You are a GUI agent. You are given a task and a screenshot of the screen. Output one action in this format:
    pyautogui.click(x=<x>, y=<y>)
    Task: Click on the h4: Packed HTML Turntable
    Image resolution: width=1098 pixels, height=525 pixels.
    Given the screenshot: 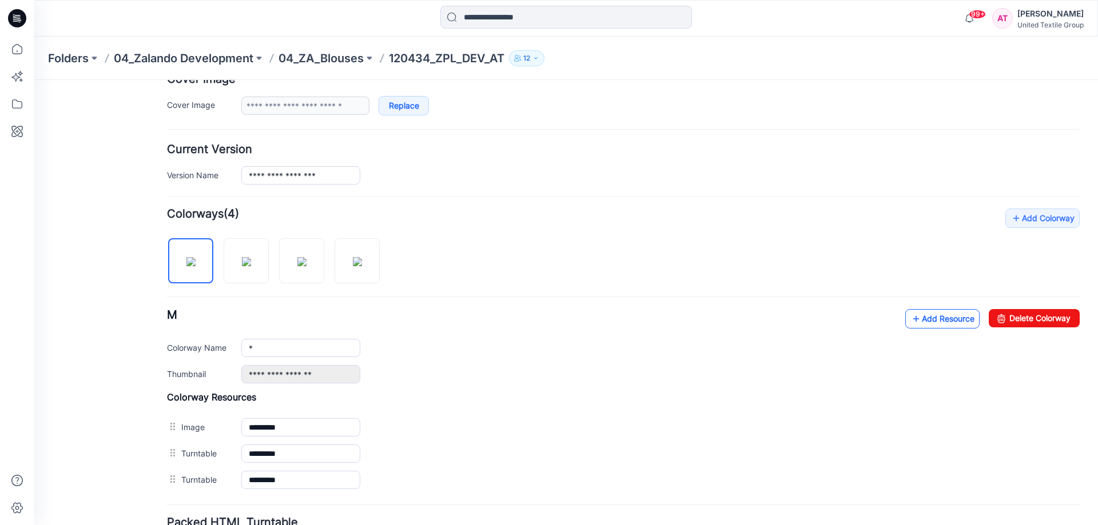 What is the action you would take?
    pyautogui.click(x=589, y=443)
    